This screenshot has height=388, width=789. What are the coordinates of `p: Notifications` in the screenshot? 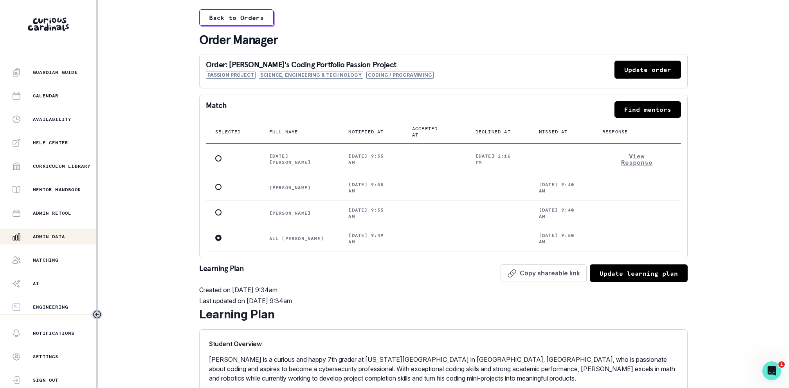 It's located at (54, 334).